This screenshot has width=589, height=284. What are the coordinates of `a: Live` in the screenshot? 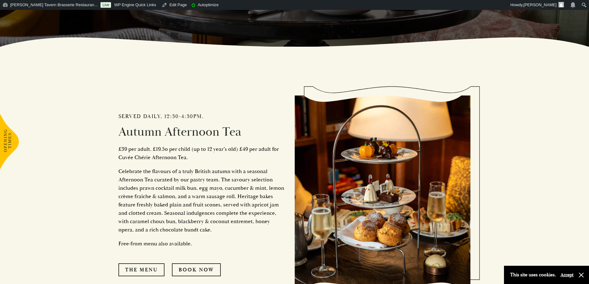 It's located at (106, 5).